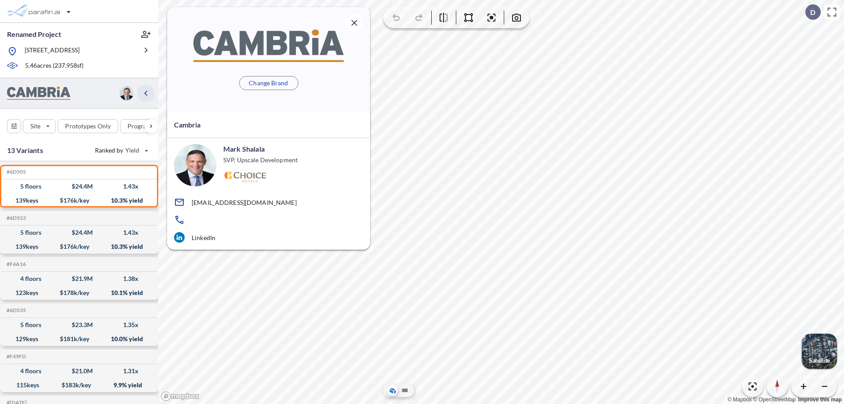 The width and height of the screenshot is (844, 404). Describe the element at coordinates (180, 396) in the screenshot. I see `a: Mapbox homepage` at that location.